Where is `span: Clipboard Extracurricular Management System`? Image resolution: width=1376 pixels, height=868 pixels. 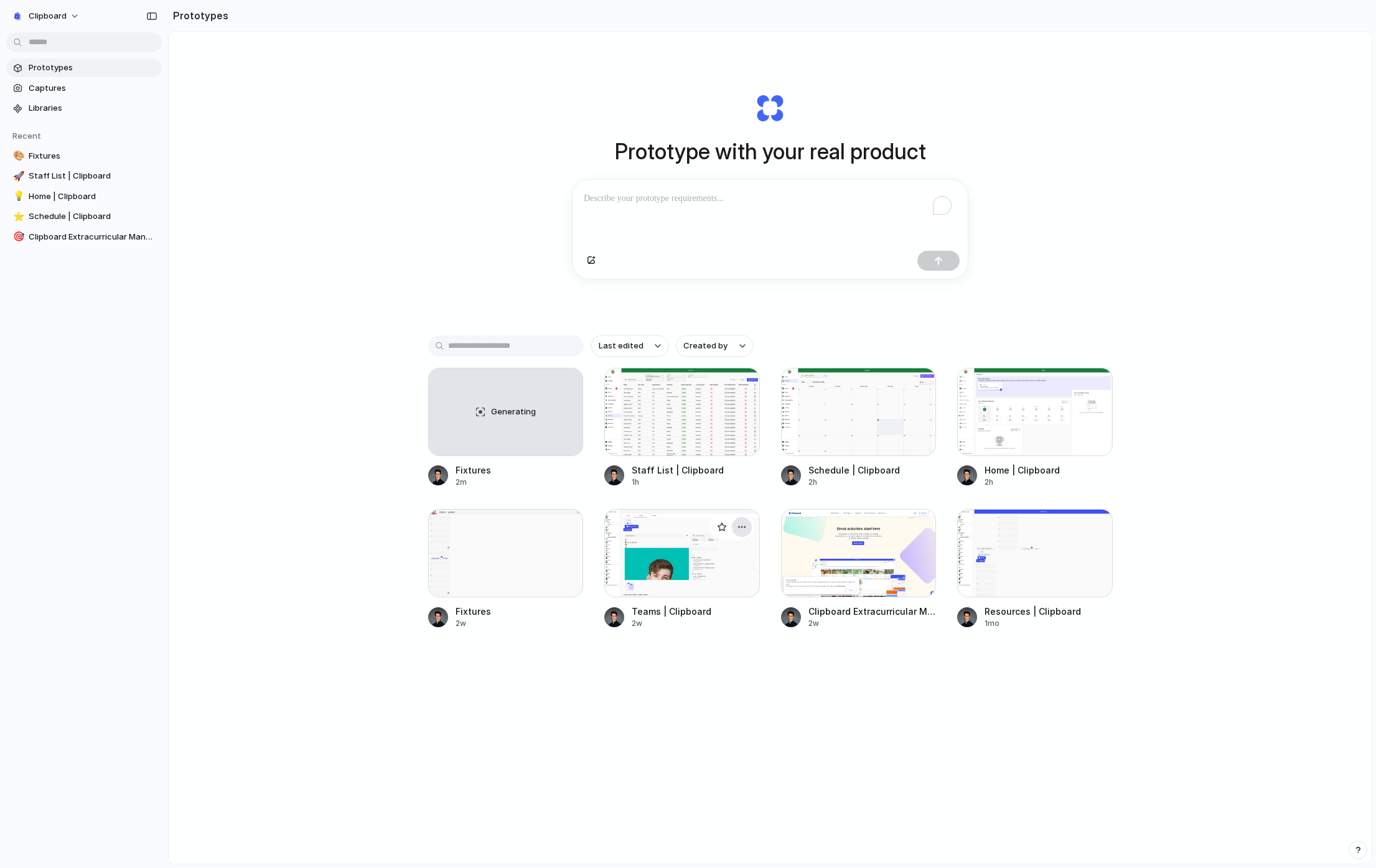 span: Clipboard Extracurricular Management System is located at coordinates (92, 237).